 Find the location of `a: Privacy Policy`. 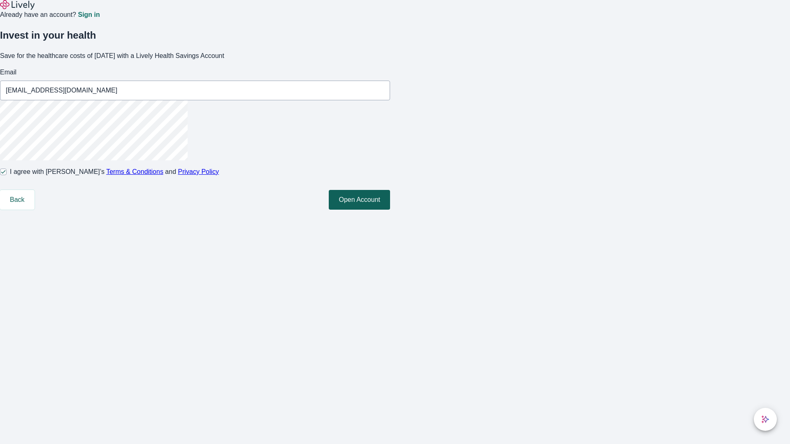

a: Privacy Policy is located at coordinates (199, 171).